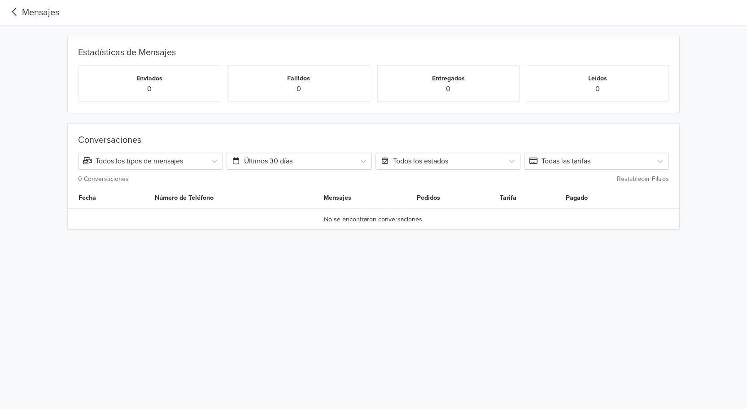  Describe the element at coordinates (234, 198) in the screenshot. I see `th: Número de Teléfono` at that location.